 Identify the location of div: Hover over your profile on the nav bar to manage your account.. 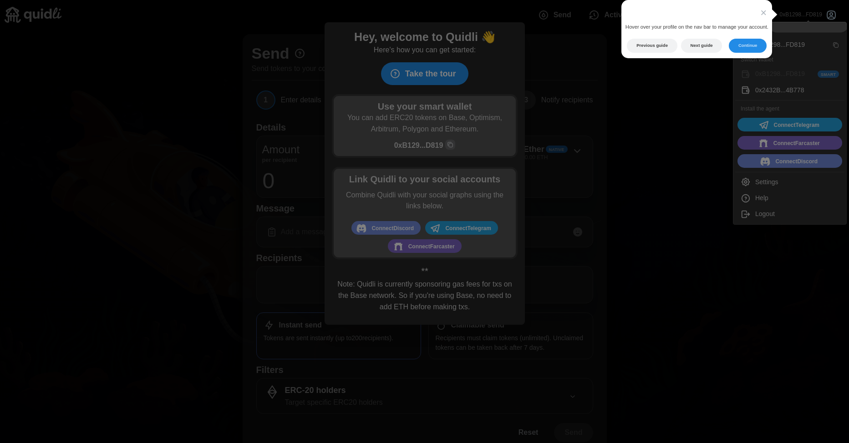
(697, 27).